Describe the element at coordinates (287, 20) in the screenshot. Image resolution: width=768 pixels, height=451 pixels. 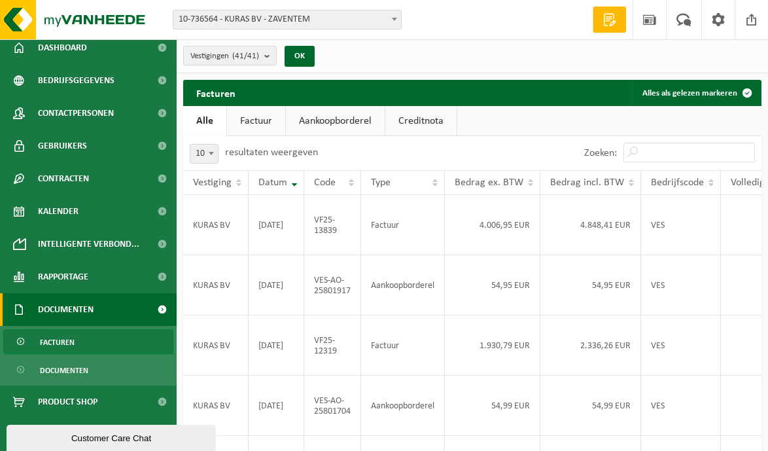
I see `span: 10-736564 - KURAS BV - ZAVENTEM` at that location.